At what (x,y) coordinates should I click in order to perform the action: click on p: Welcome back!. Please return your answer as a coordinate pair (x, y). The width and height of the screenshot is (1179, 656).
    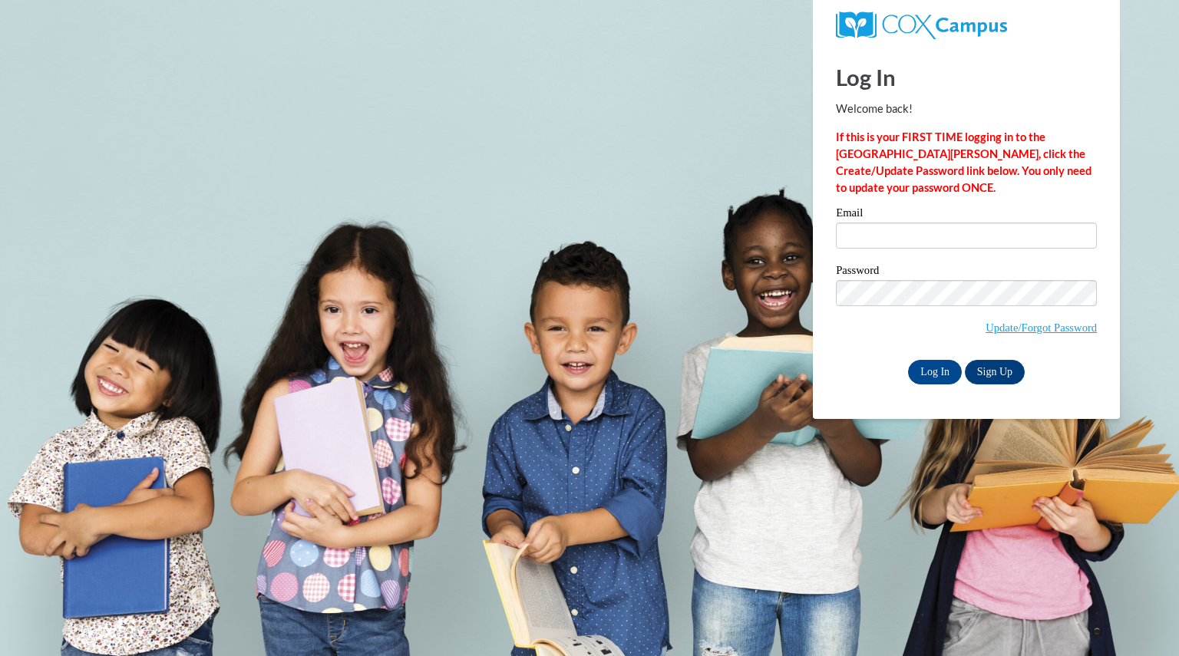
    Looking at the image, I should click on (967, 109).